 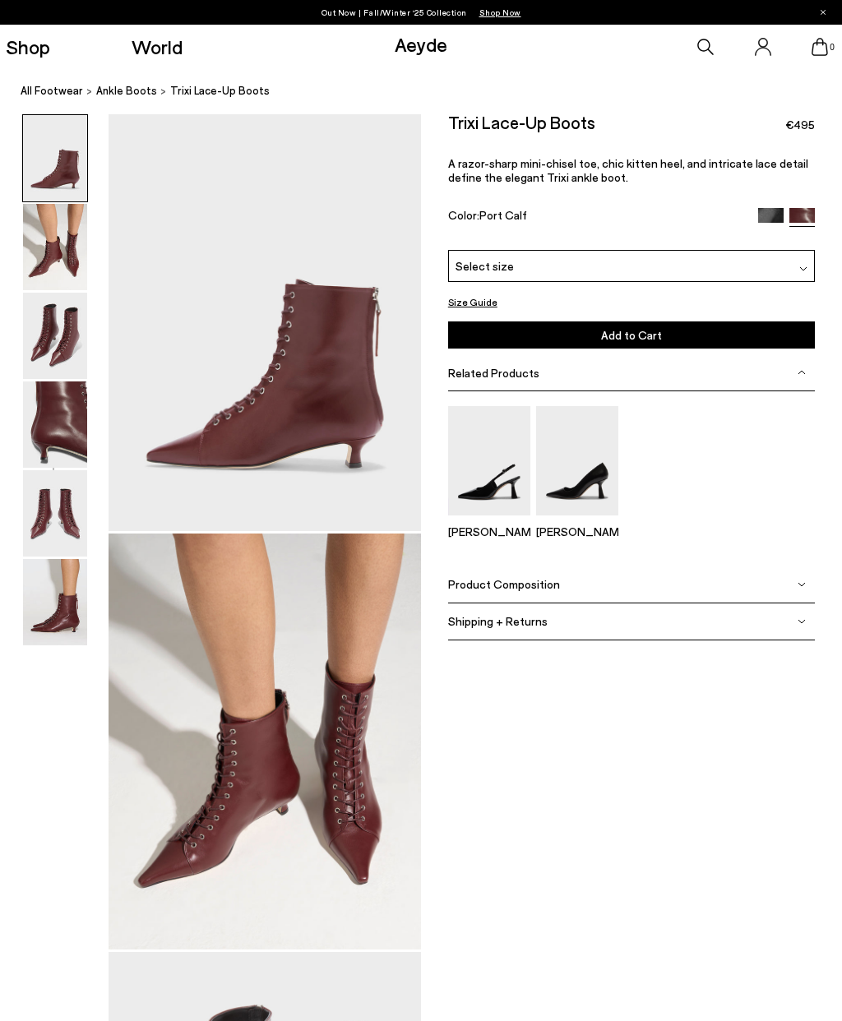 What do you see at coordinates (473, 302) in the screenshot?
I see `button: Size Guide` at bounding box center [473, 302].